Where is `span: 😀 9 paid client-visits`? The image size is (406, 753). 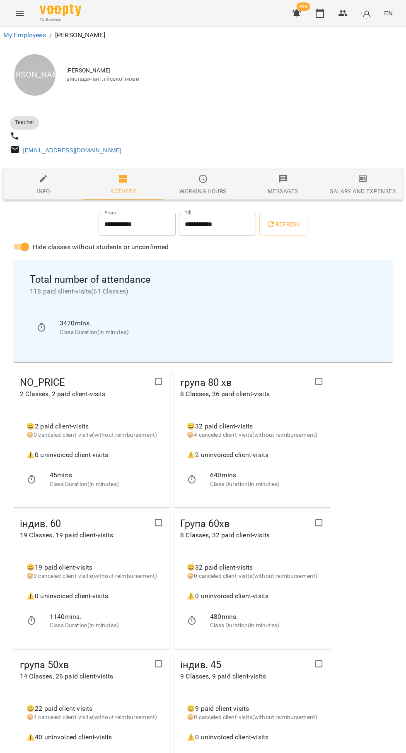
span: 😀 9 paid client-visits is located at coordinates (218, 708).